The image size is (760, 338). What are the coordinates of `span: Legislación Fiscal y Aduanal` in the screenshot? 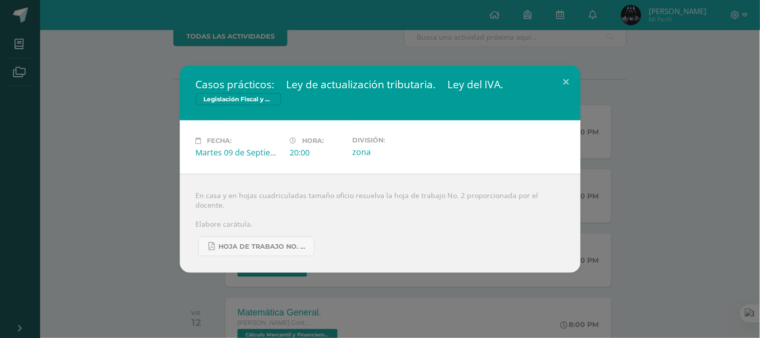 It's located at (238, 99).